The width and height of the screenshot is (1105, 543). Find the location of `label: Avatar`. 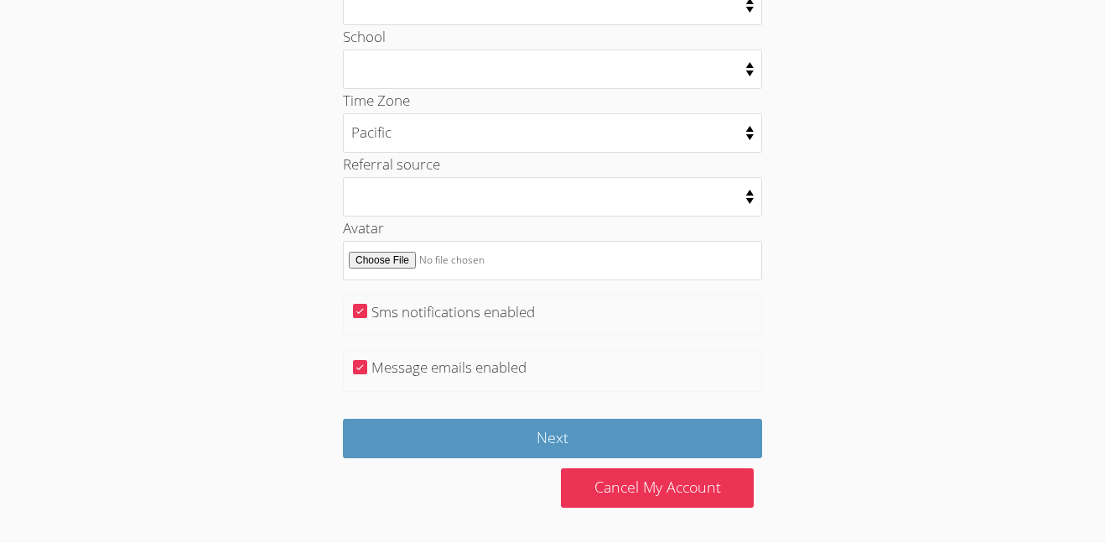

label: Avatar is located at coordinates (363, 227).